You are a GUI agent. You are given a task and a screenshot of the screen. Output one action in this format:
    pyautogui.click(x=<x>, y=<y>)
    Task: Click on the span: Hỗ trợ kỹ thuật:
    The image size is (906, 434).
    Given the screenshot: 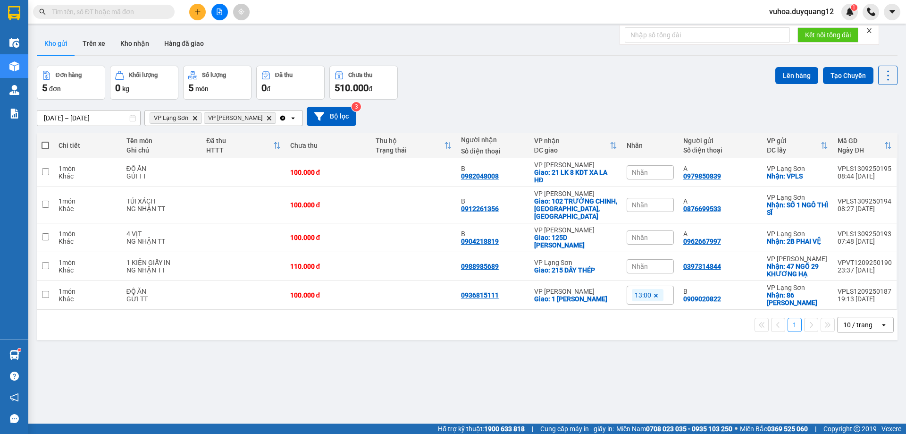 What is the action you would take?
    pyautogui.click(x=481, y=428)
    